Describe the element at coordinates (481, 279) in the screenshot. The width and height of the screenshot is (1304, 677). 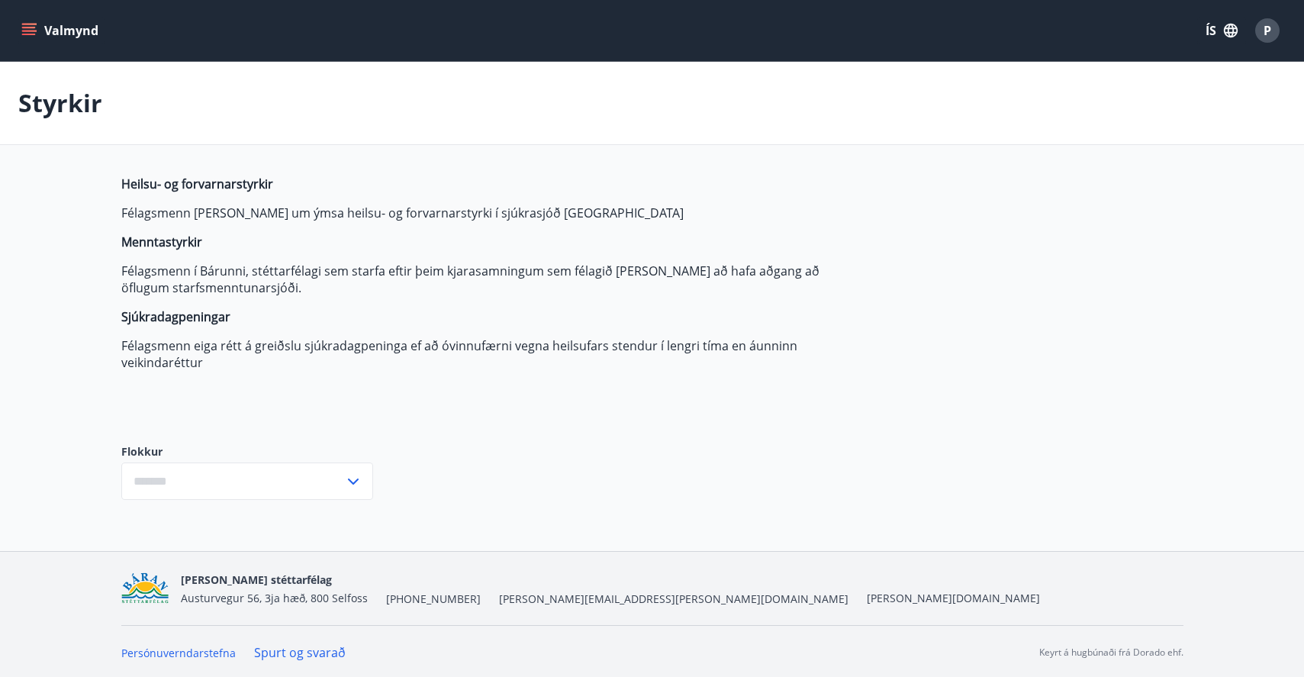
I see `p: Félagsmenn í Bárunni, stéttarfélagi sem starfa eftir þeim kjarasamningum sem félagið [PERSON_NAME...` at that location.